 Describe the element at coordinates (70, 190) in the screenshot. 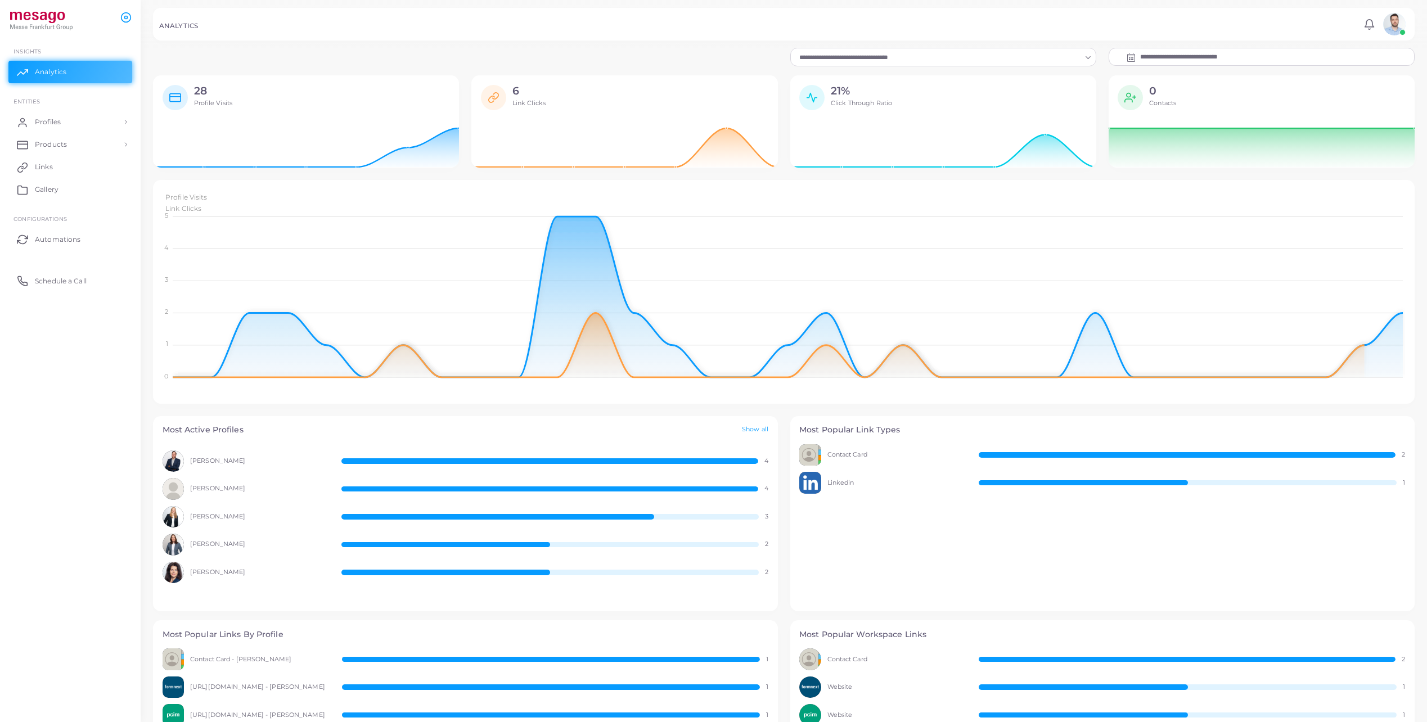

I see `a: Gallery` at that location.